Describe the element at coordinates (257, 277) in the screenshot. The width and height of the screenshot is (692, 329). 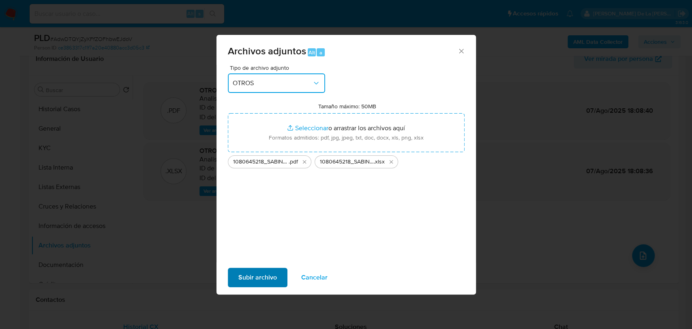
I see `span: Subir archivo` at that location.